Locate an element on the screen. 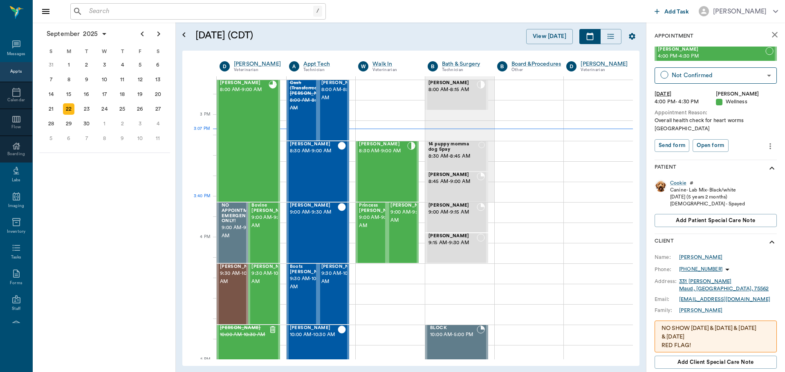  div: Other is located at coordinates (536, 70).